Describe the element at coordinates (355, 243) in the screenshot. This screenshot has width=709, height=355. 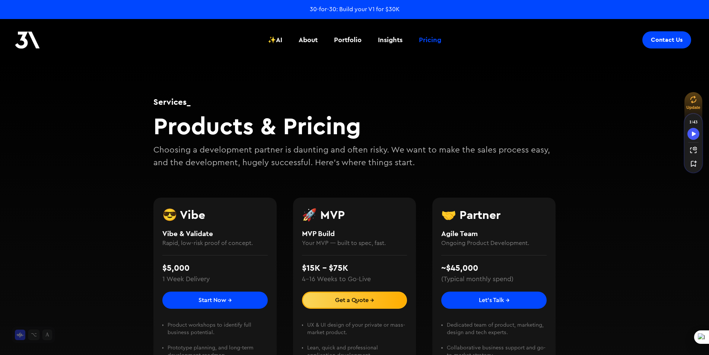
I see `h4: Your MVP — built to spec, fast.` at that location.